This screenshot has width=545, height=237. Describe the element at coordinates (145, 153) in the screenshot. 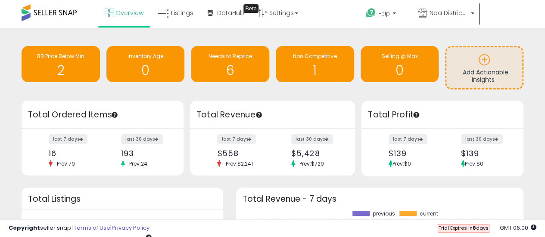

I see `div: 193` at that location.